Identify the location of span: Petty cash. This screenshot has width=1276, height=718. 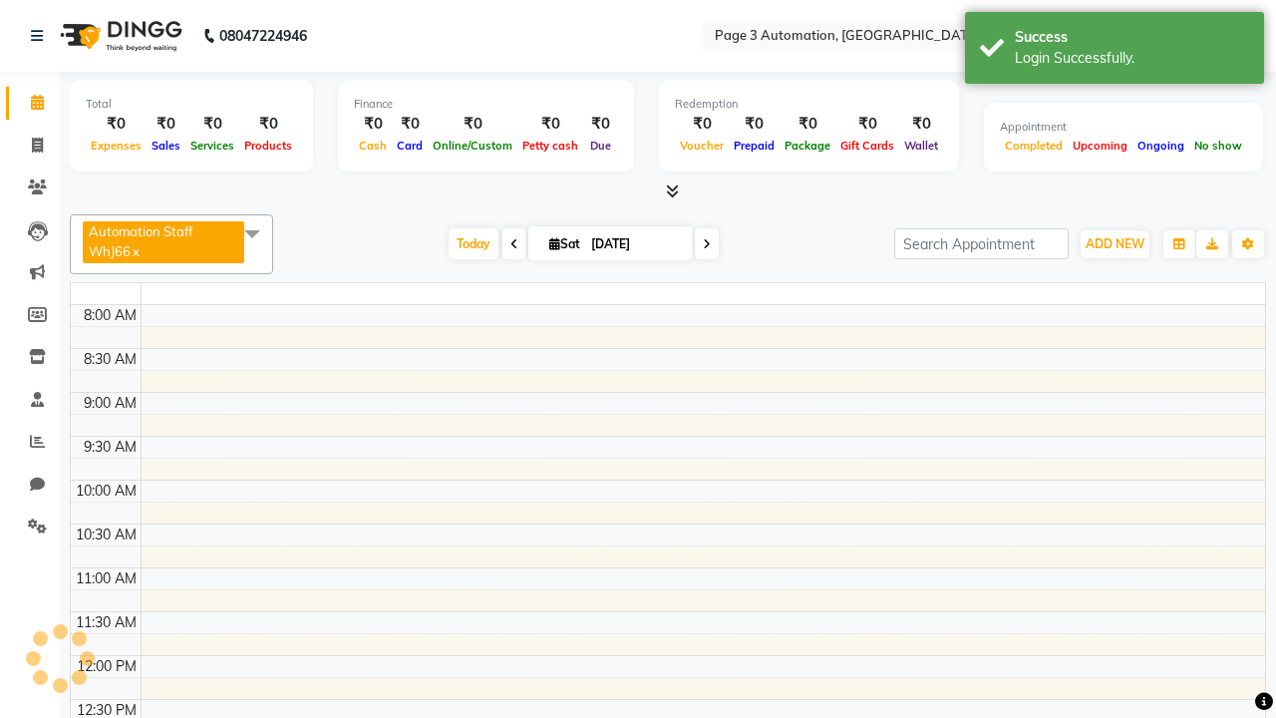
(550, 146).